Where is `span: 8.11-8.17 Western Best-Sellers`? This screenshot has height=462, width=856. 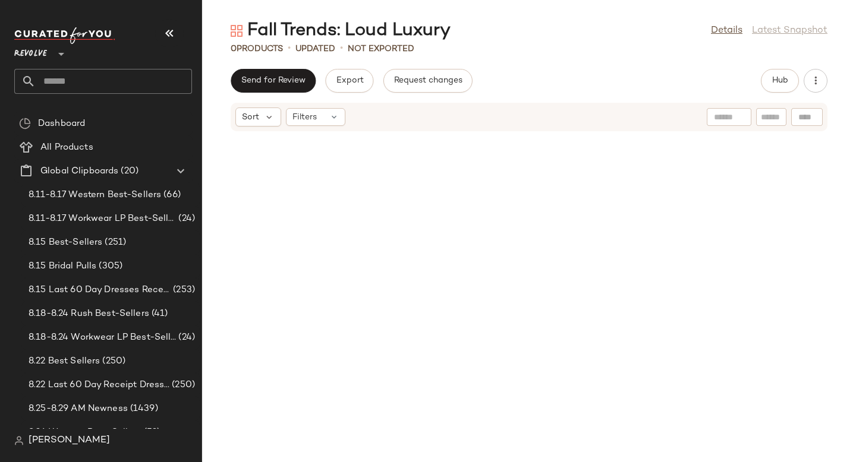
span: 8.11-8.17 Western Best-Sellers is located at coordinates (94, 195).